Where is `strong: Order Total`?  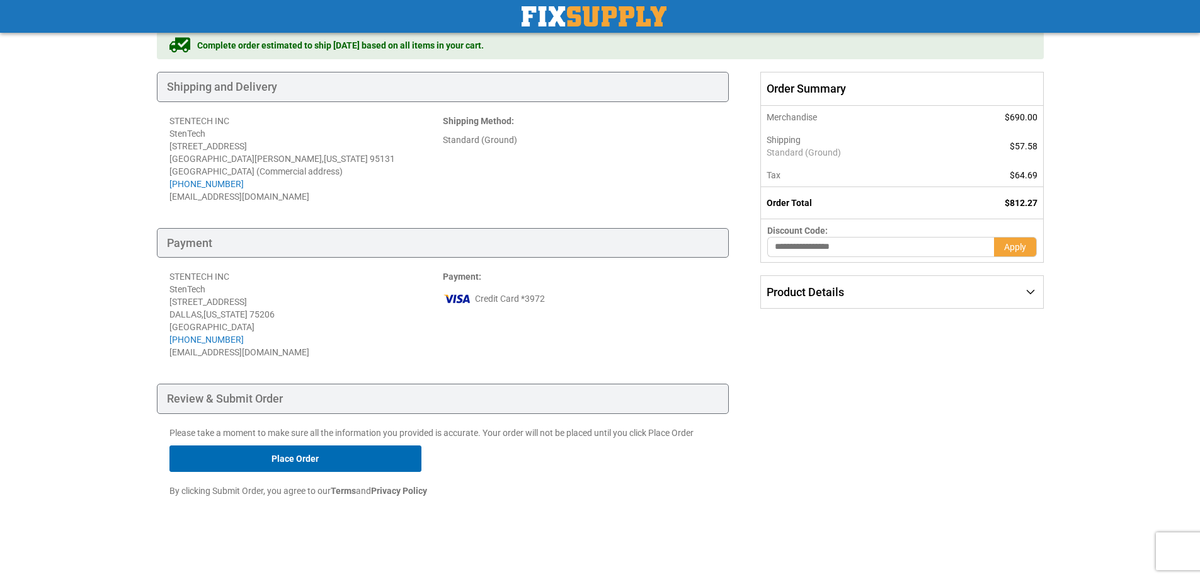
strong: Order Total is located at coordinates (790, 203).